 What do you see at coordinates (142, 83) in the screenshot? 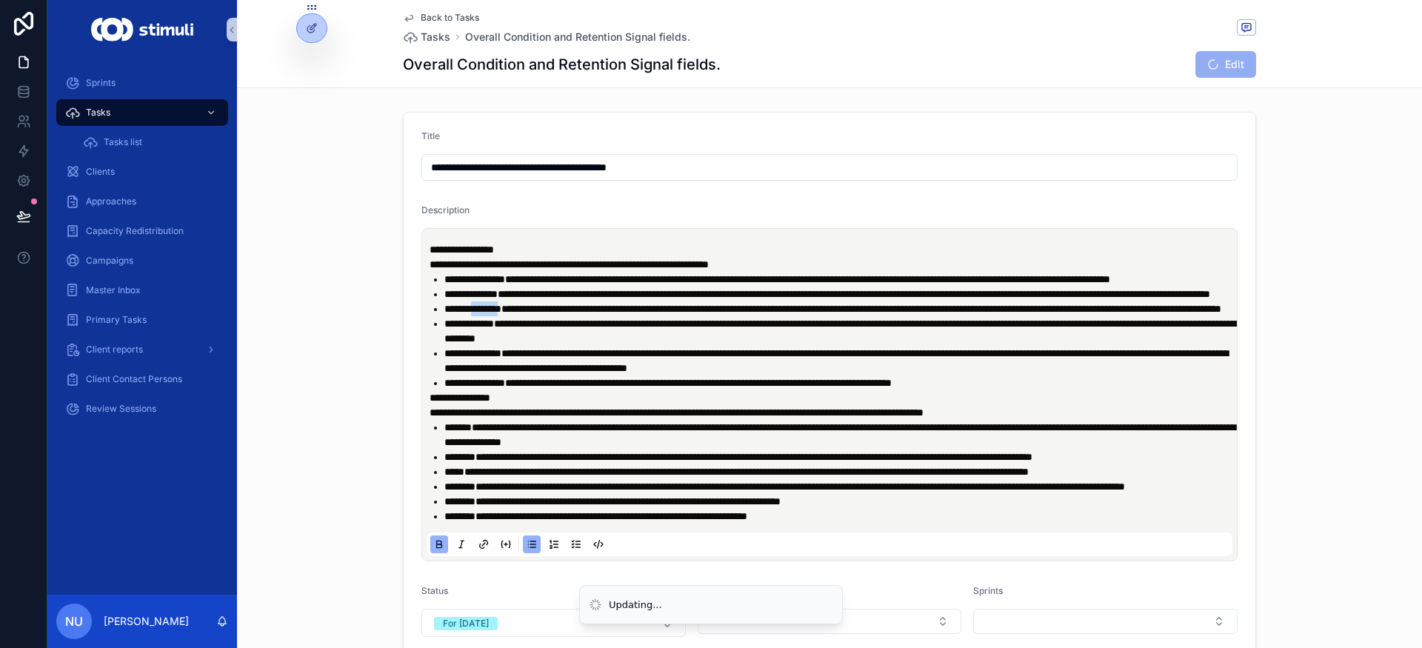
I see `a: Sprints` at bounding box center [142, 83].